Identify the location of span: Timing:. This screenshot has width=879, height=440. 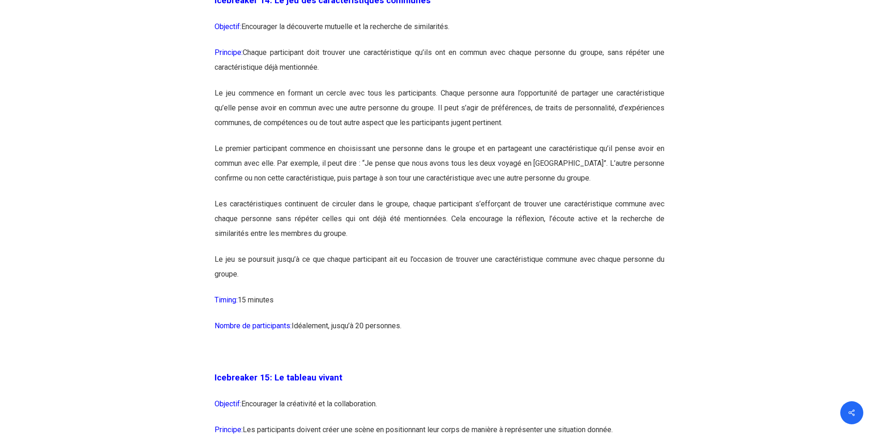
(226, 299).